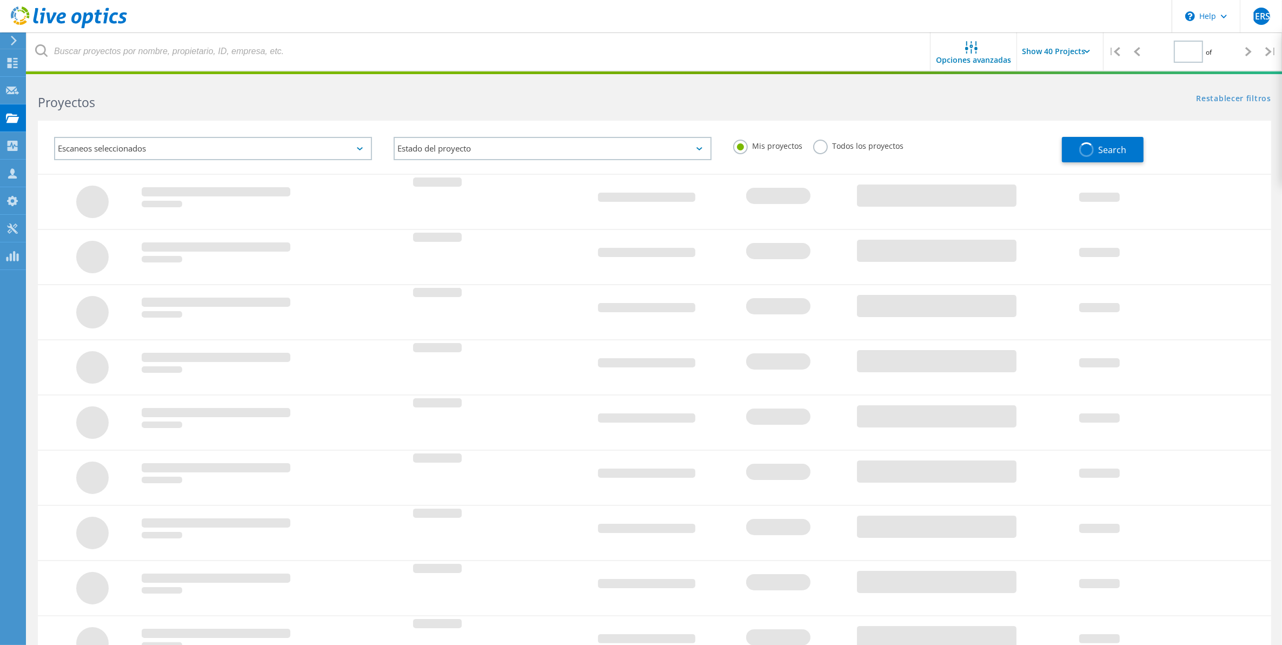  Describe the element at coordinates (213, 148) in the screenshot. I see `div: Escaneos seleccionados` at that location.